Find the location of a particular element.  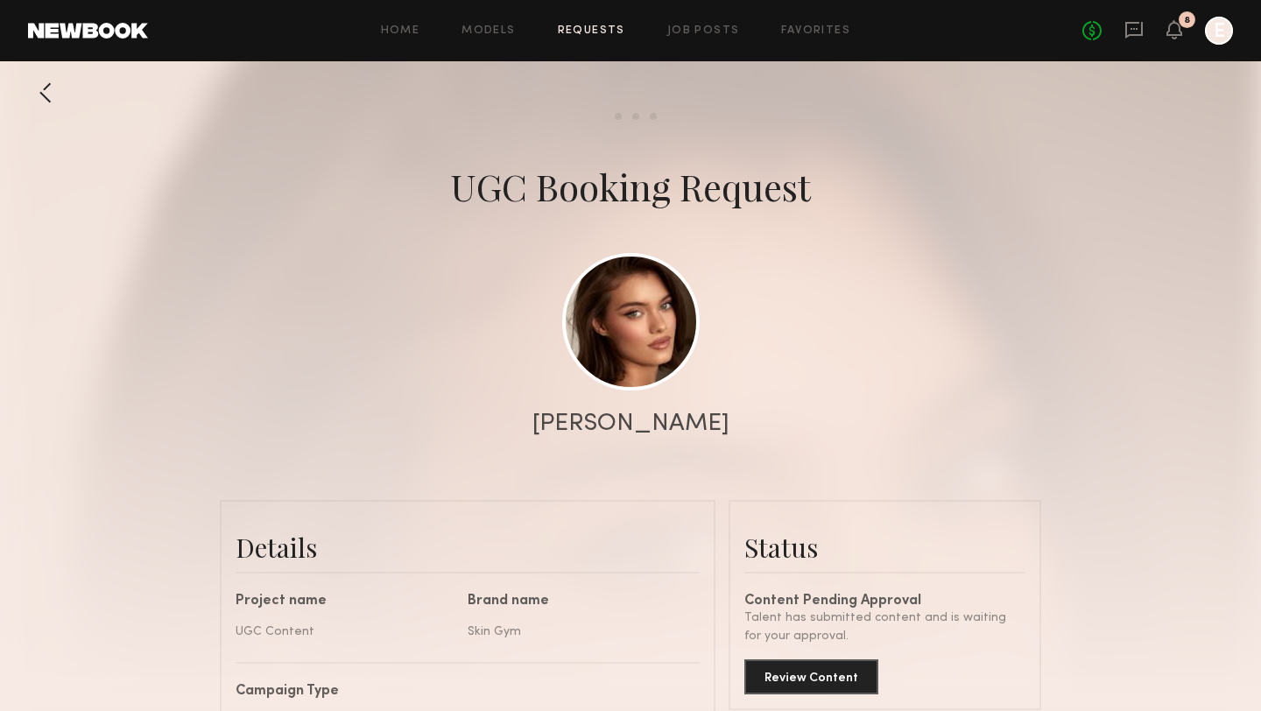

a: Models is located at coordinates (488, 31).